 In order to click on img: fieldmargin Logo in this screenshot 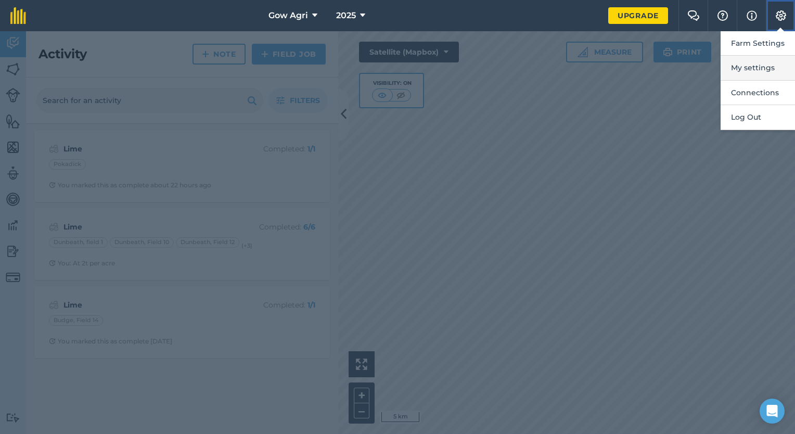, I will do `click(18, 16)`.